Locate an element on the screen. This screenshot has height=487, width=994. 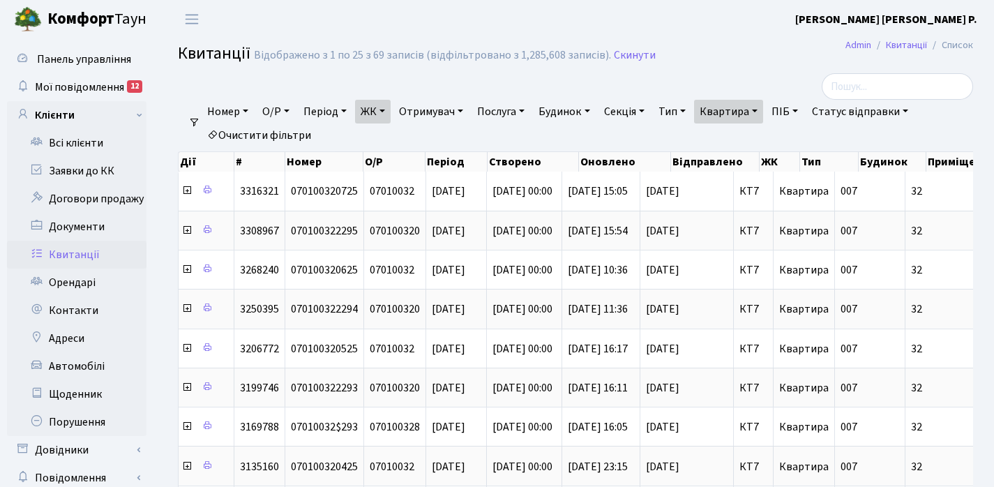
a: Клієнти is located at coordinates (77, 115).